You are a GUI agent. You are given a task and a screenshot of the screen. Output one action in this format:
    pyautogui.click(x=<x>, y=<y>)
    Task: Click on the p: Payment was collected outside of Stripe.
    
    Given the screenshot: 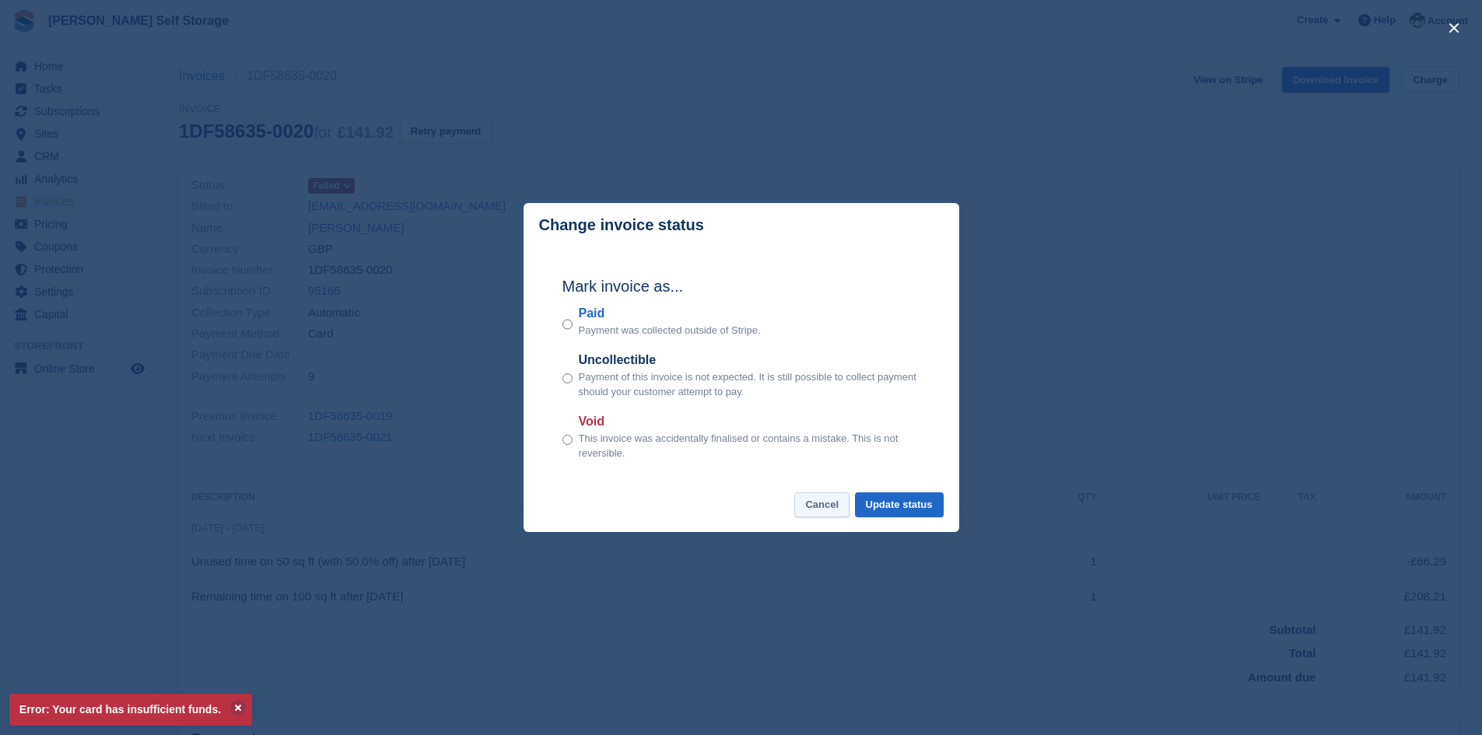 What is the action you would take?
    pyautogui.click(x=670, y=331)
    